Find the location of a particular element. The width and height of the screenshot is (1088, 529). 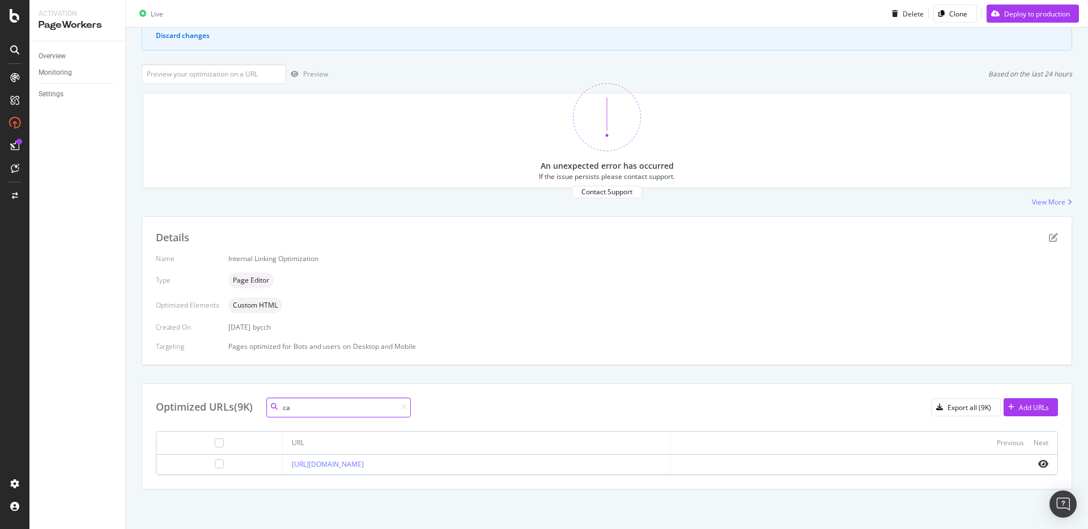

div: pen-to-square is located at coordinates (1053, 237).